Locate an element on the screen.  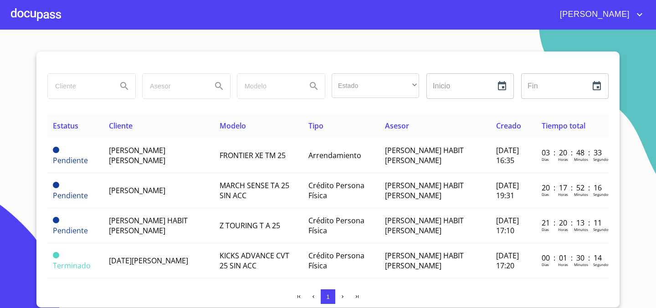
span: Arrendamiento is located at coordinates (335, 155).